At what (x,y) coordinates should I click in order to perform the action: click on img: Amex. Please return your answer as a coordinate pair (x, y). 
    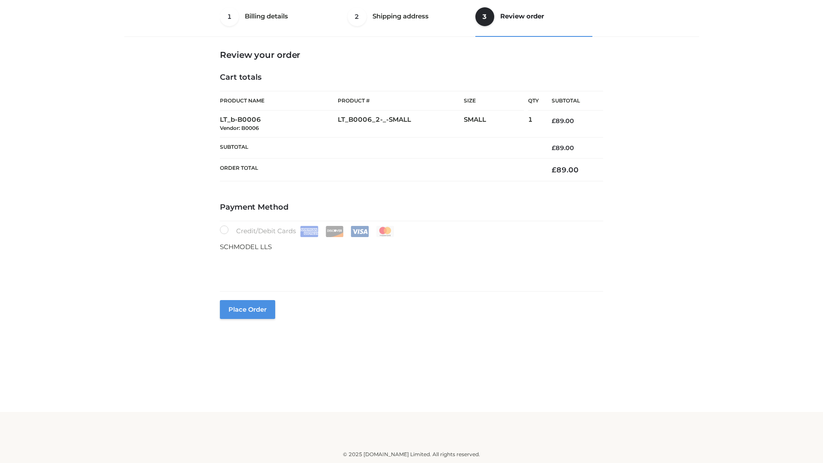
    Looking at the image, I should click on (309, 231).